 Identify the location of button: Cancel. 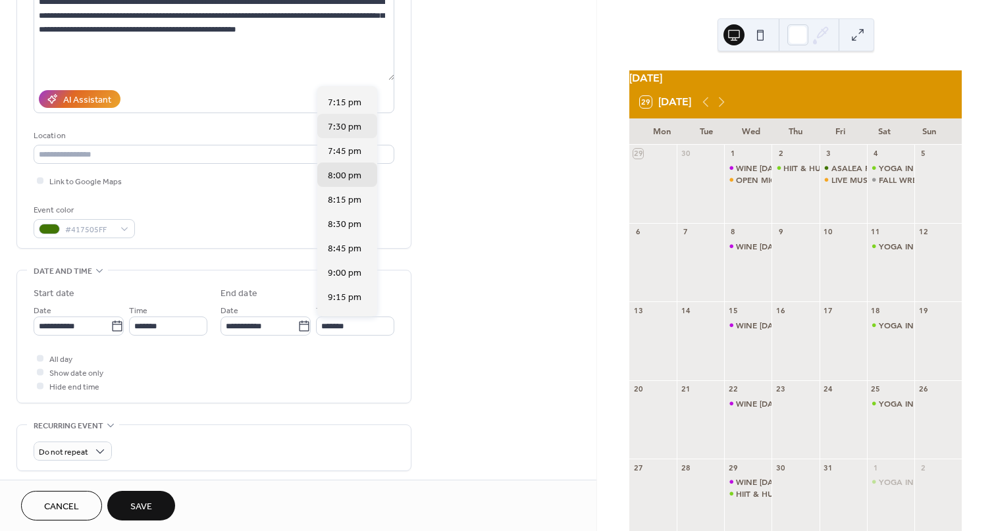
(61, 506).